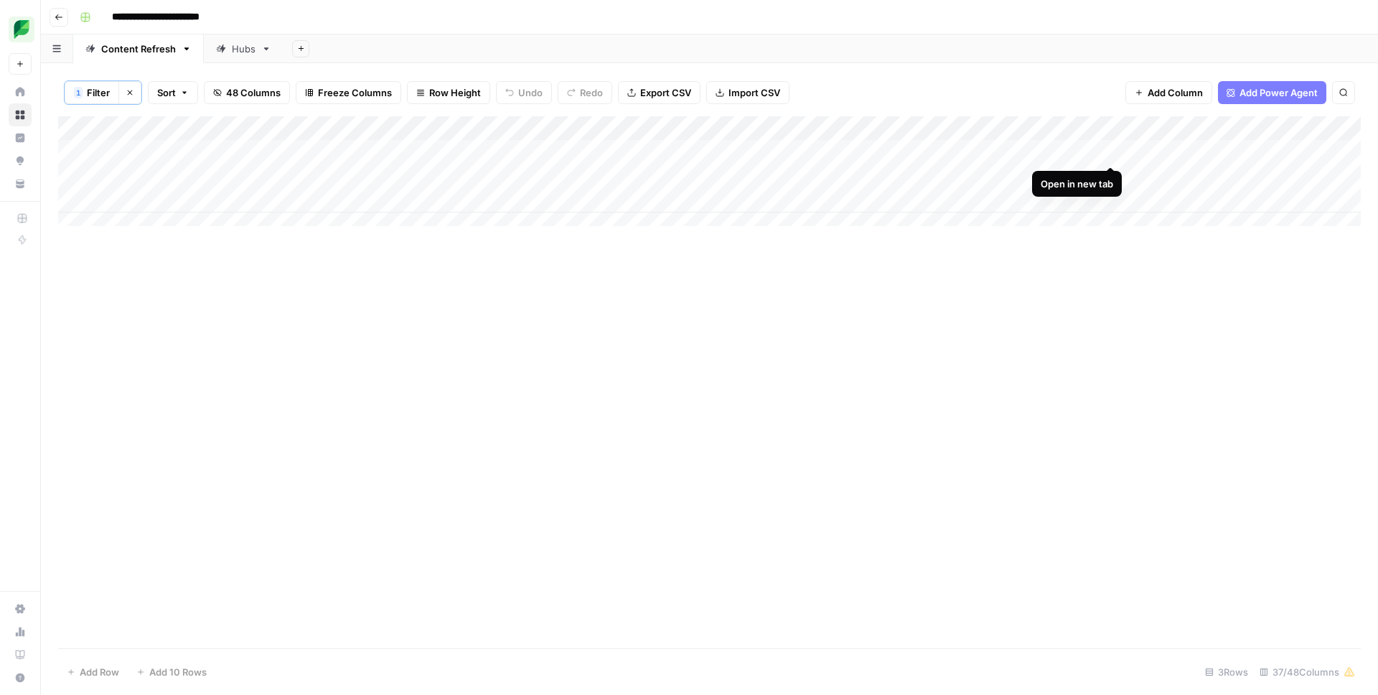 The height and width of the screenshot is (695, 1378). Describe the element at coordinates (243, 49) in the screenshot. I see `a: Hubs` at that location.